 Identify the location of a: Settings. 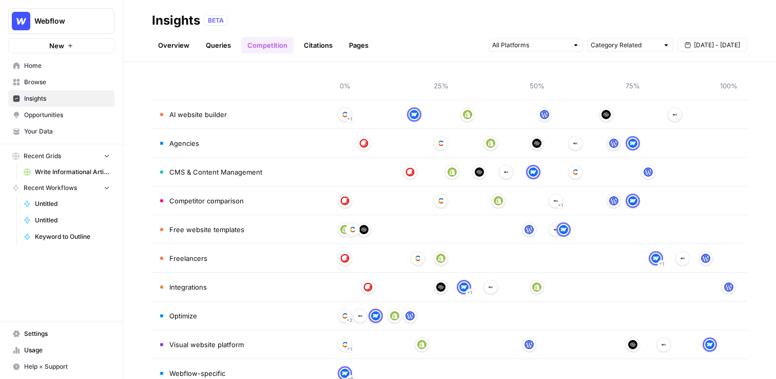
(61, 333).